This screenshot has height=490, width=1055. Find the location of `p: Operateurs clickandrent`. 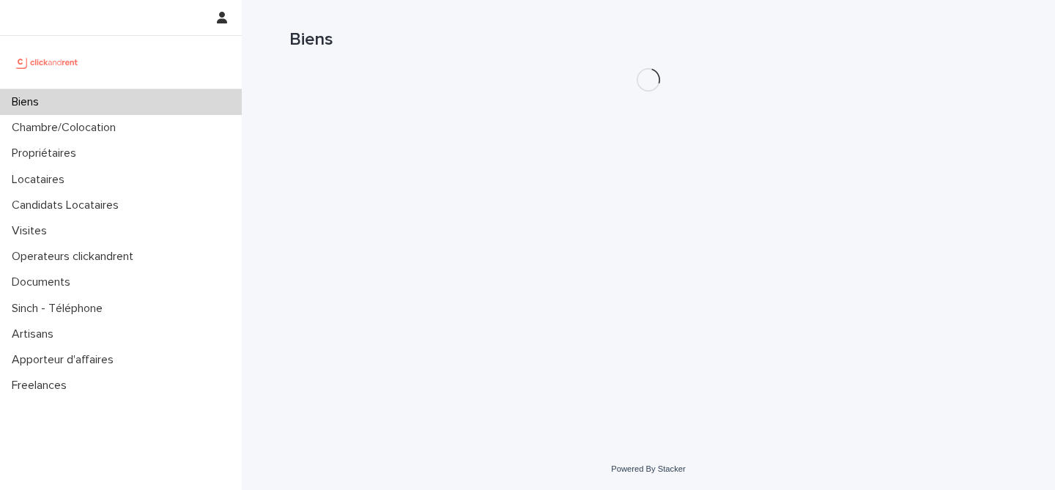

p: Operateurs clickandrent is located at coordinates (75, 256).